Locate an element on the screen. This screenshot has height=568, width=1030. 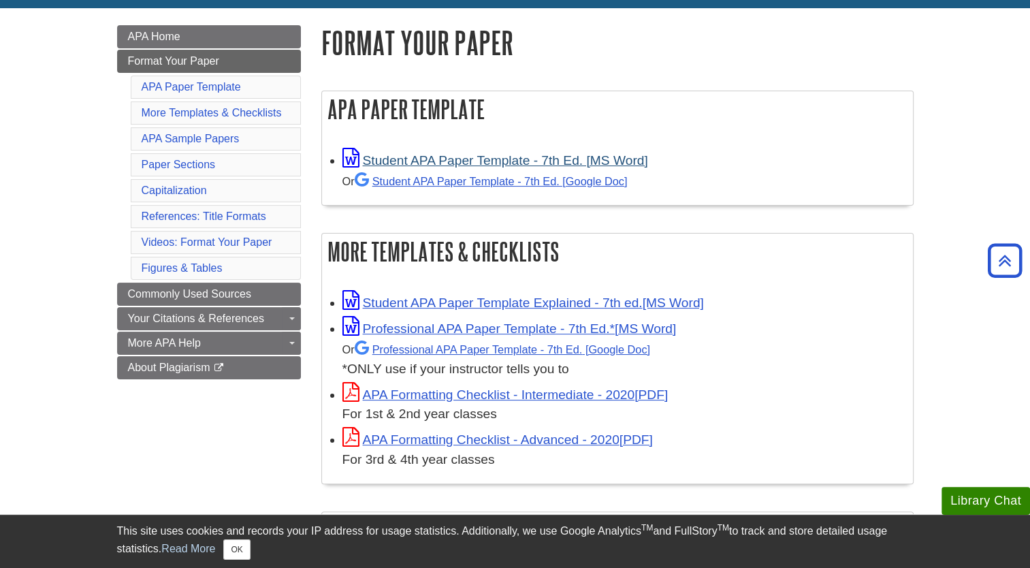
a: References: Title Formats is located at coordinates (203, 216).